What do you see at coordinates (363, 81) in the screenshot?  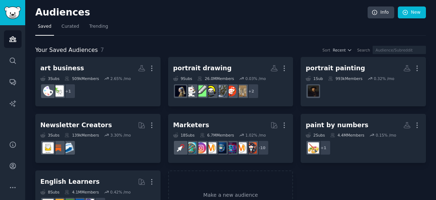 I see `a: portrait painting1Sub993kMembers0.32% /mooilpainting` at bounding box center [363, 81].